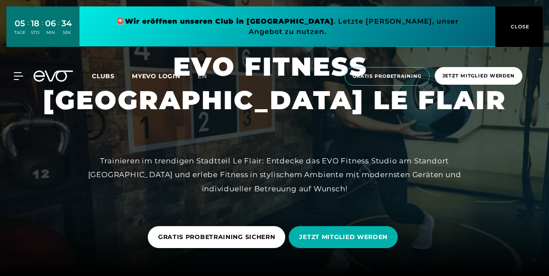 Image resolution: width=549 pixels, height=276 pixels. I want to click on div: 18, so click(35, 23).